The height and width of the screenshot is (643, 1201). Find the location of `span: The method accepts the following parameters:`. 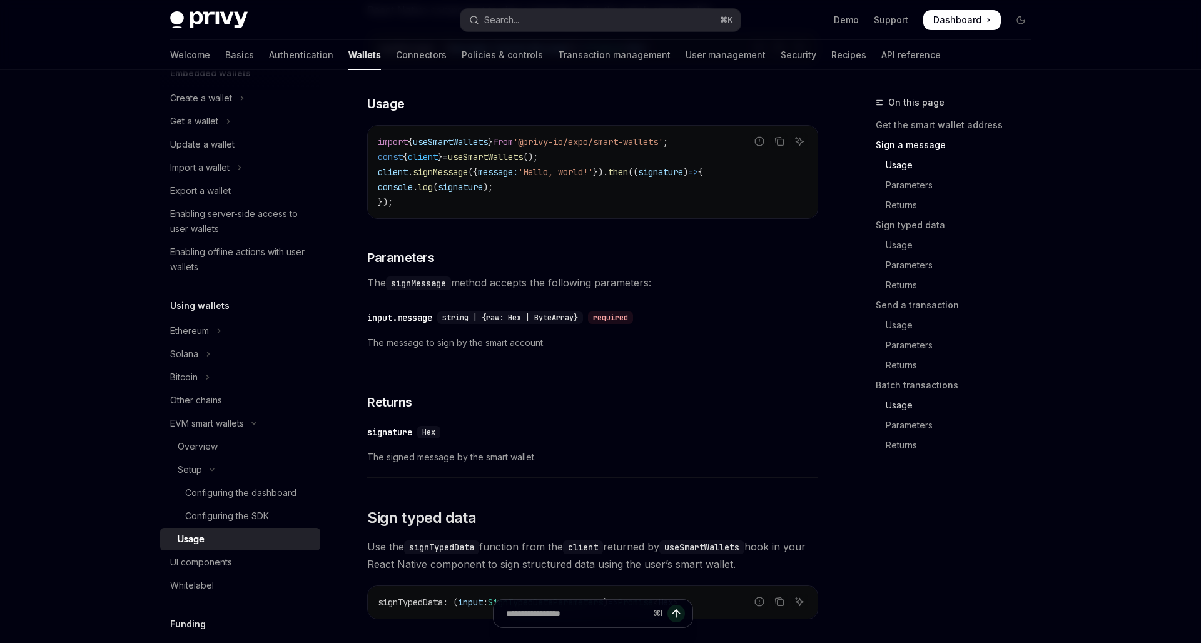

span: The method accepts the following parameters: is located at coordinates (592, 283).